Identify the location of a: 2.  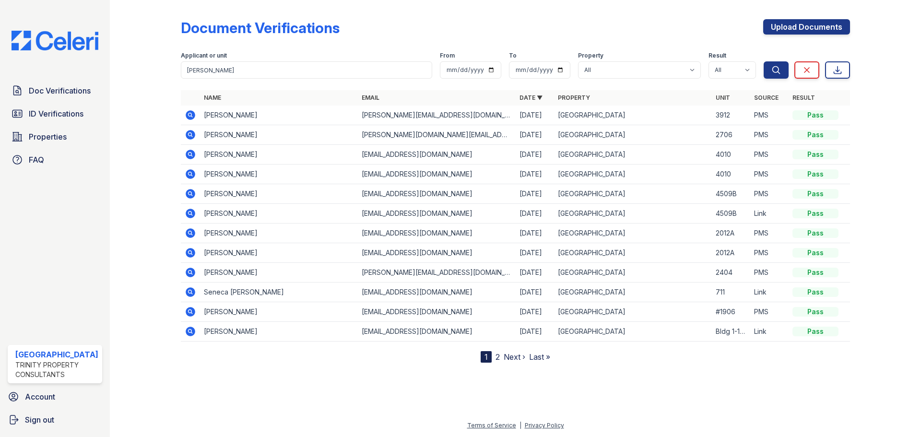
(497, 357).